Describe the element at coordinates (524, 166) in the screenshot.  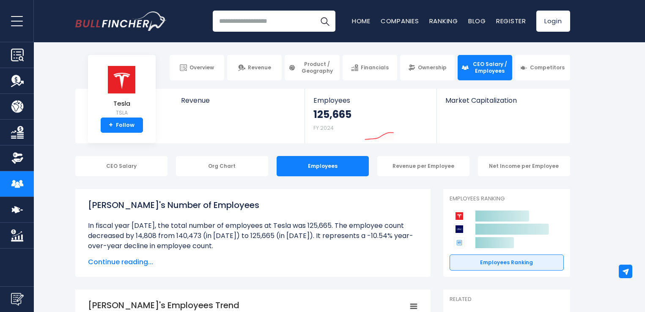
I see `div: Net Income per Employee` at that location.